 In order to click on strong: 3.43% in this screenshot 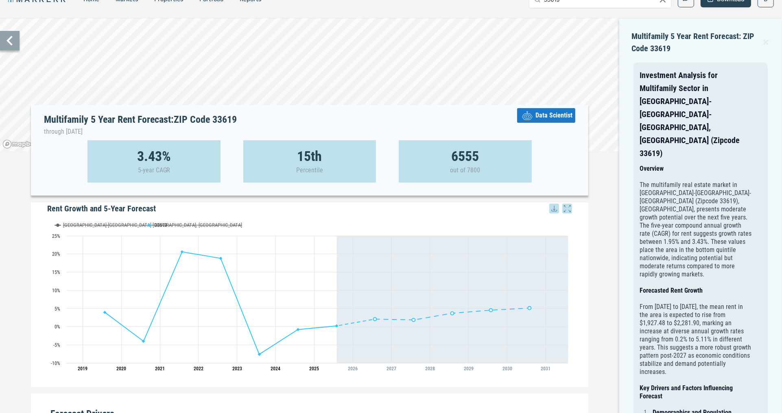, I will do `click(154, 156)`.